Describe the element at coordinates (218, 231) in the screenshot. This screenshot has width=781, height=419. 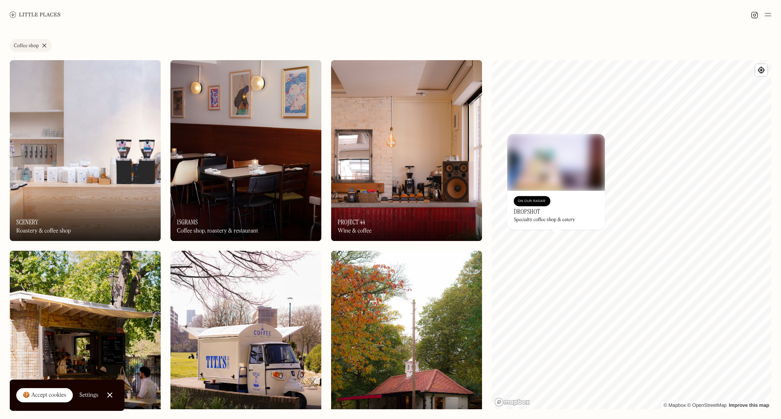
I see `div: Coffee shop, roastery & restaurant` at that location.